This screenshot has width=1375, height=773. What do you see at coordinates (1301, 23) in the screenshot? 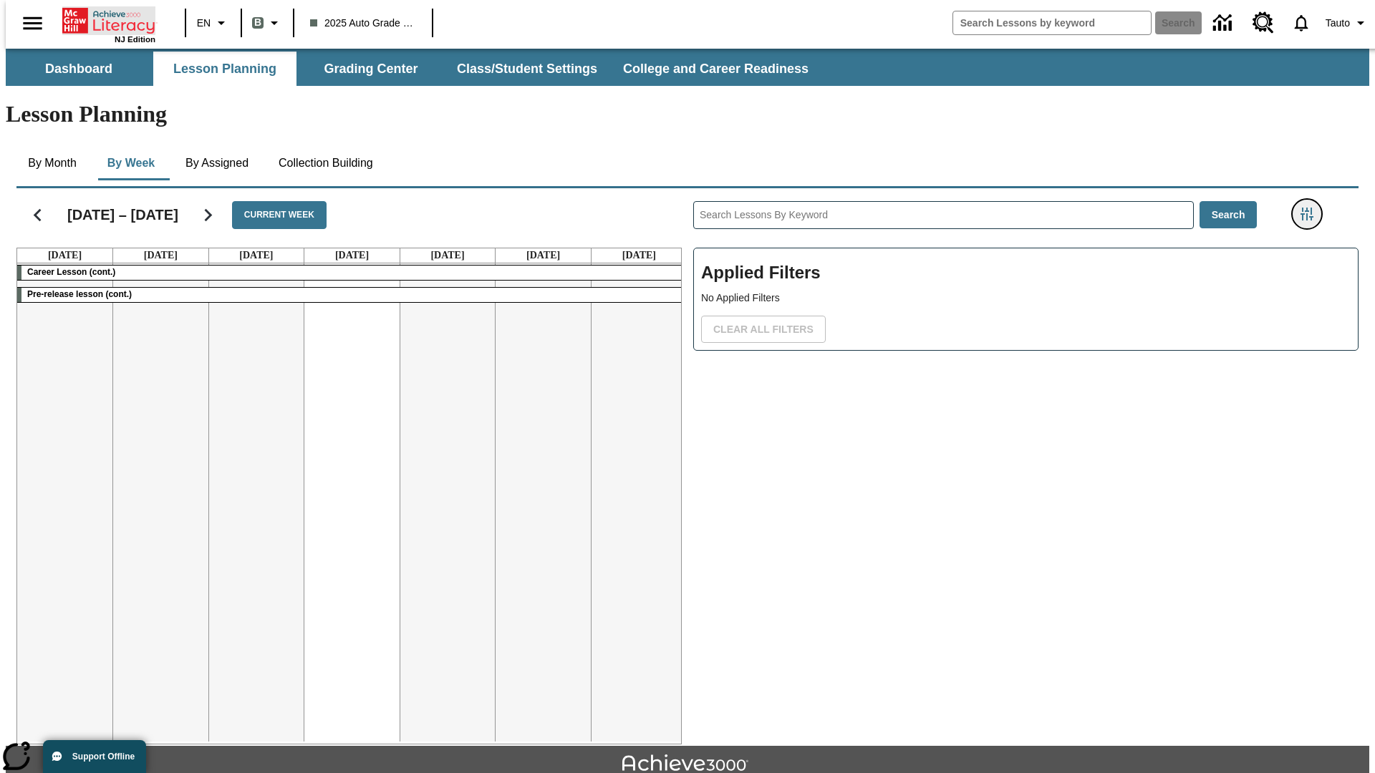
I see `a: Notifications` at bounding box center [1301, 23].